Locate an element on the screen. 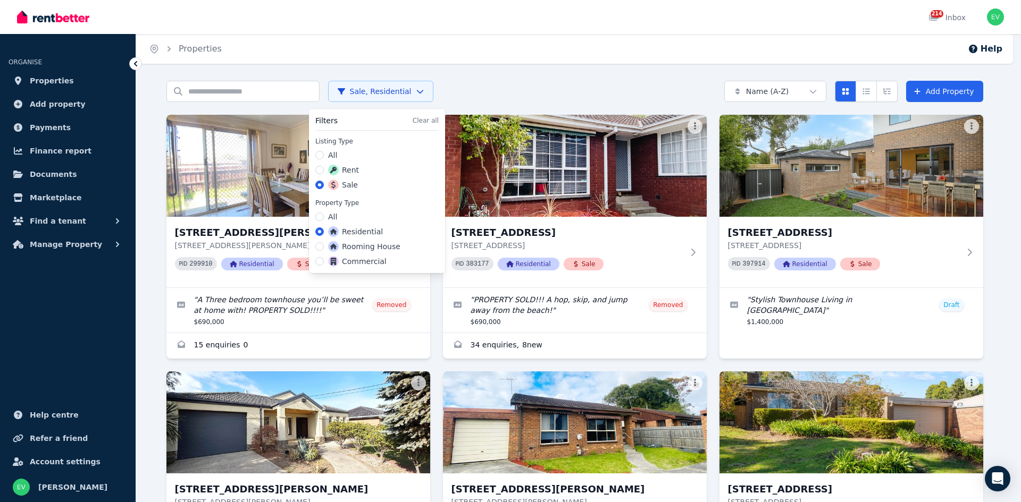 The width and height of the screenshot is (1021, 502). label: Sale is located at coordinates (343, 185).